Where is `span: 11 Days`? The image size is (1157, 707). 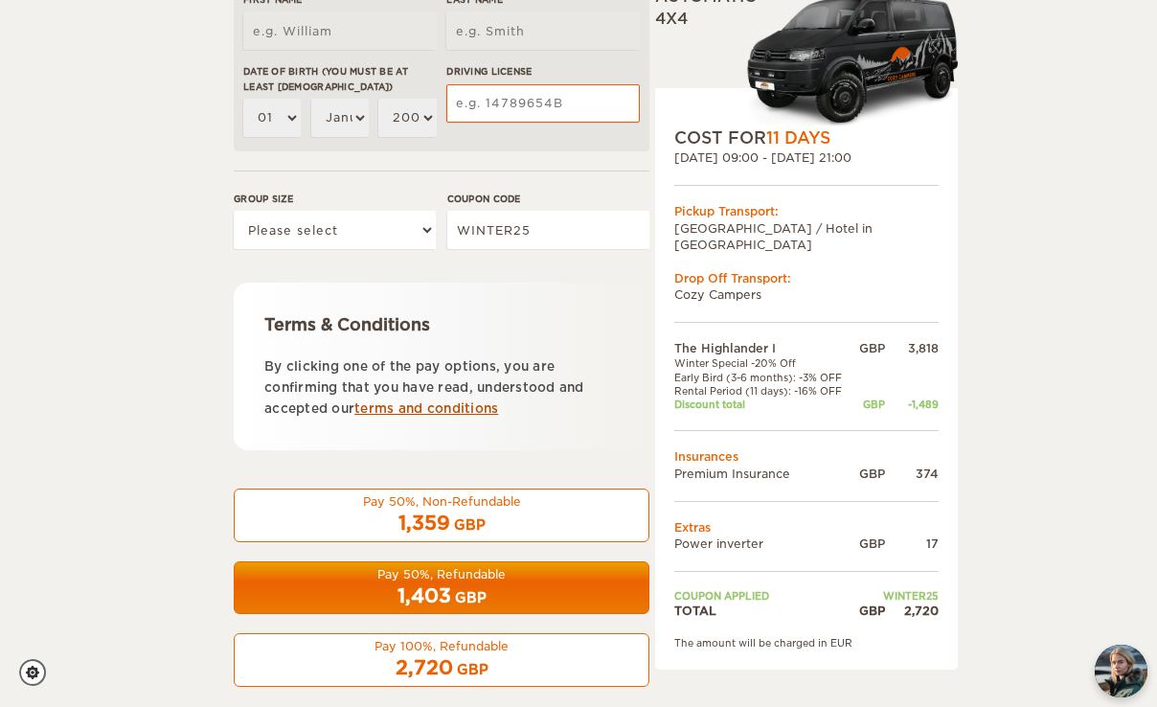 span: 11 Days is located at coordinates (798, 138).